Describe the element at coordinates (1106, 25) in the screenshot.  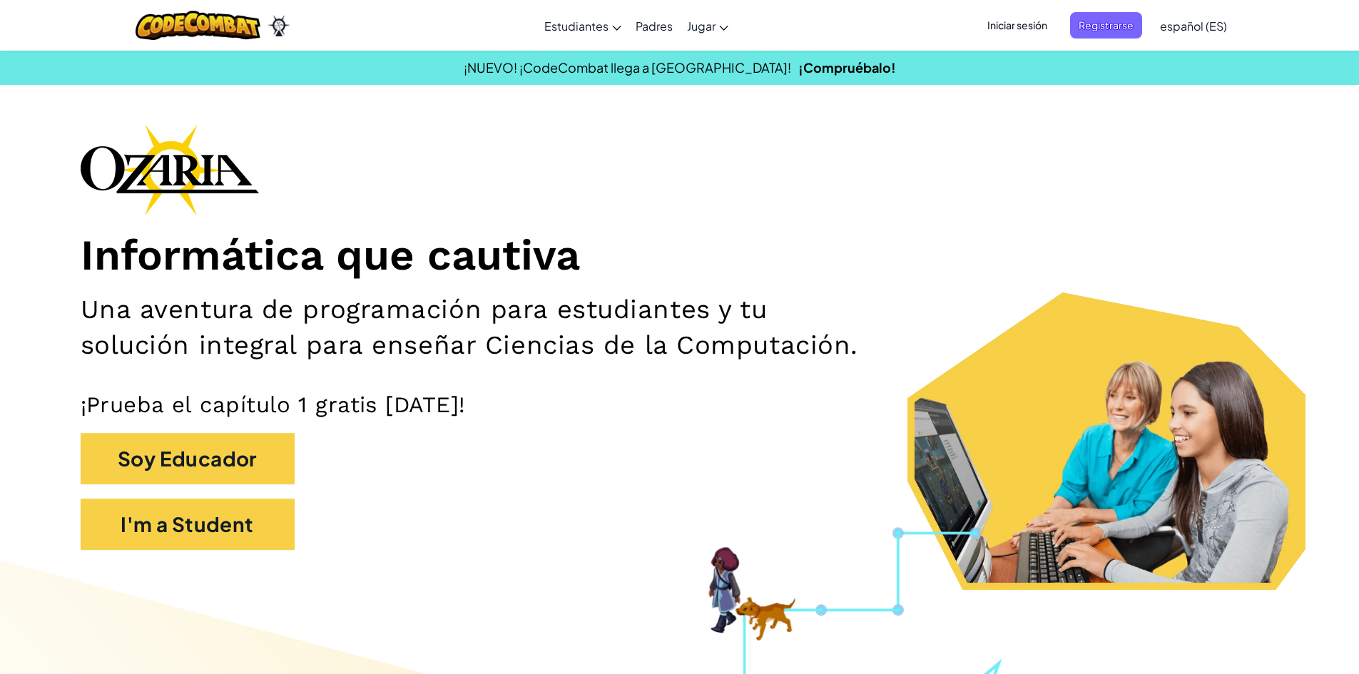
I see `span: Registrarse` at that location.